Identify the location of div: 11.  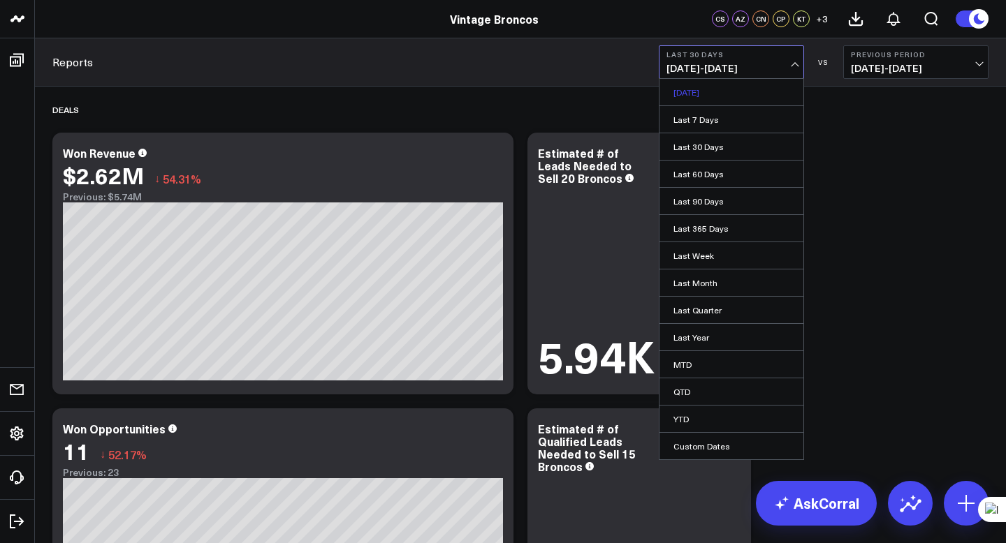
(76, 451).